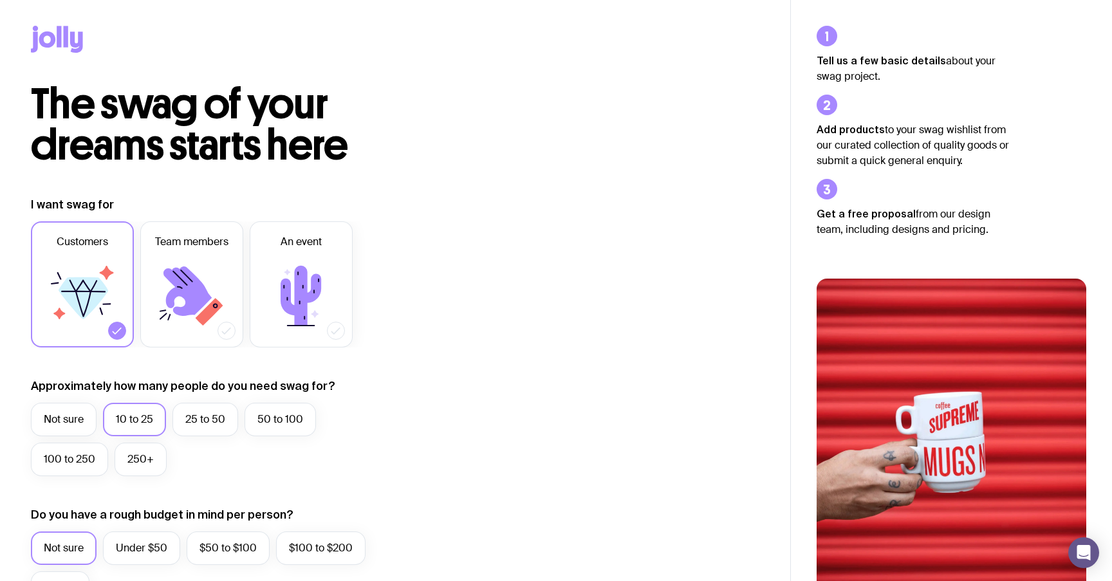  I want to click on p: about your swag project., so click(913, 68).